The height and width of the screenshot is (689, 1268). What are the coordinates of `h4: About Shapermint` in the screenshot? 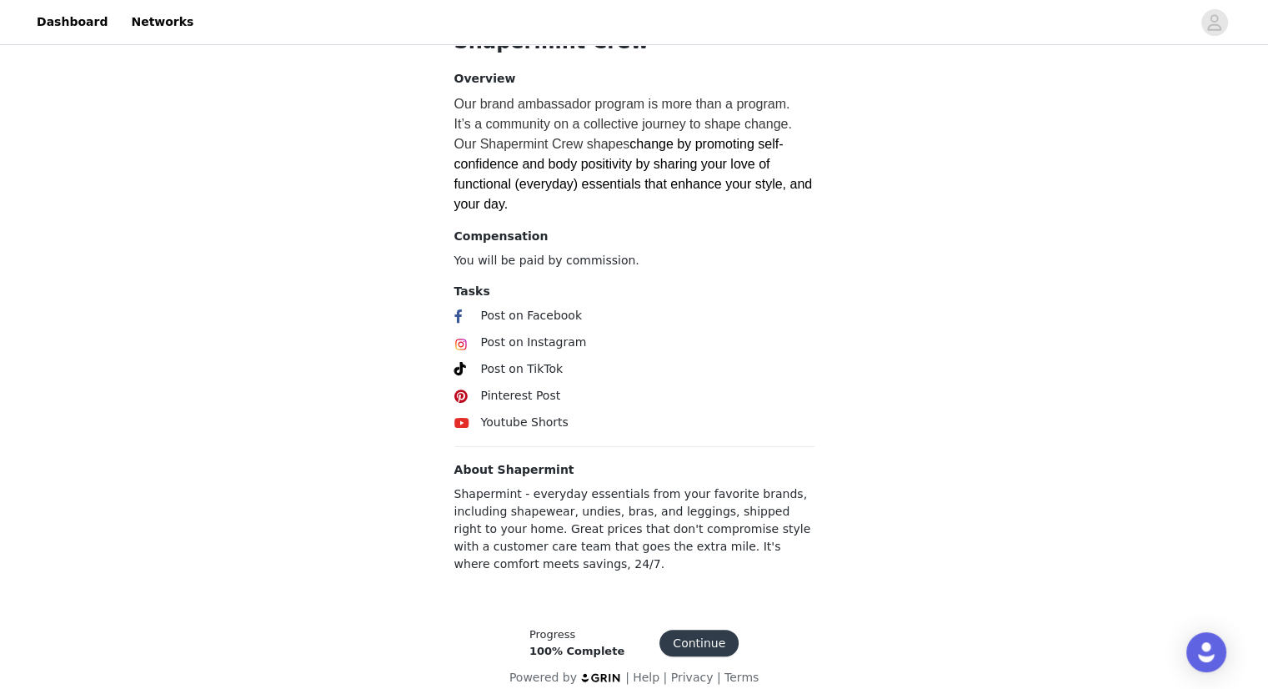 It's located at (635, 469).